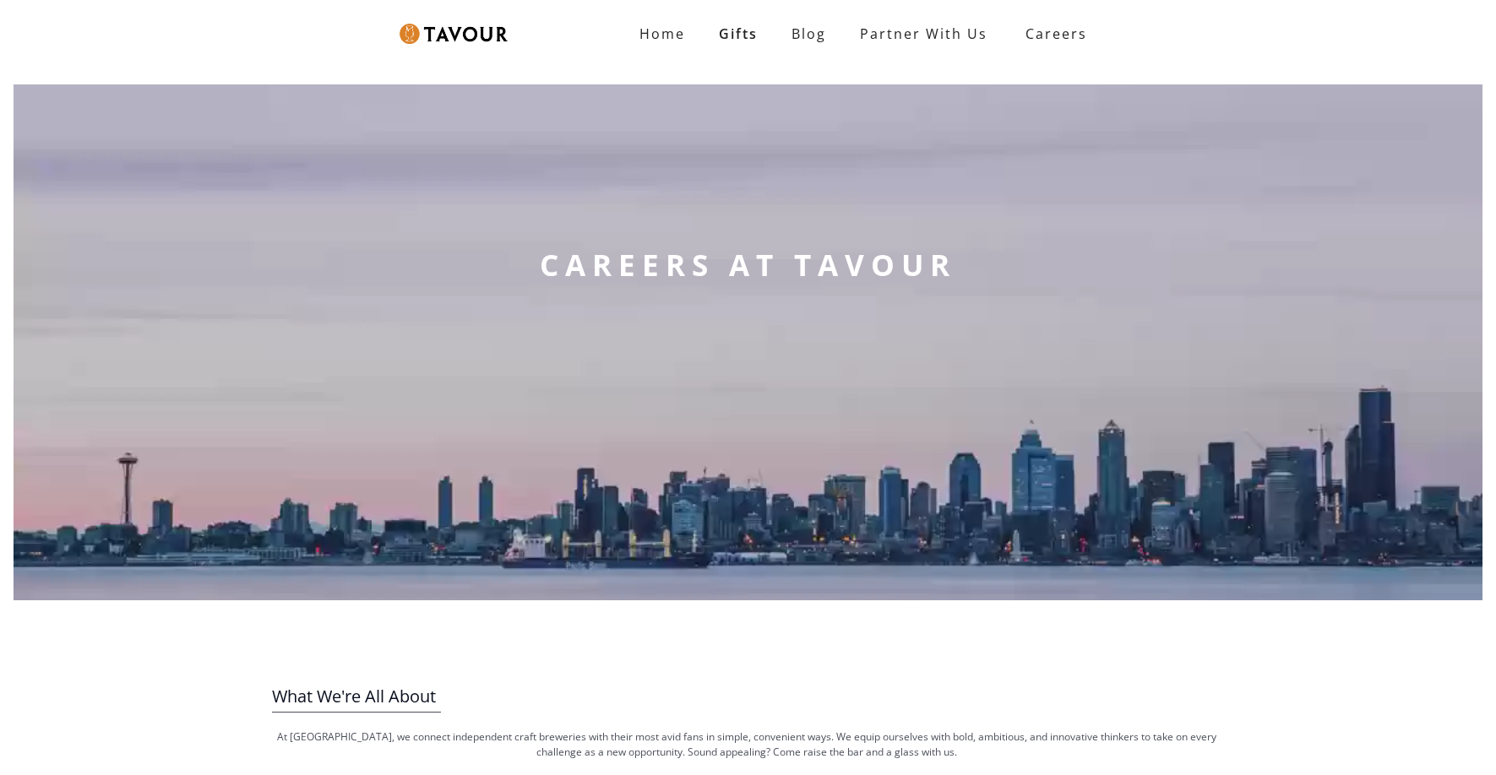 Image resolution: width=1496 pixels, height=775 pixels. I want to click on strong: Home, so click(662, 34).